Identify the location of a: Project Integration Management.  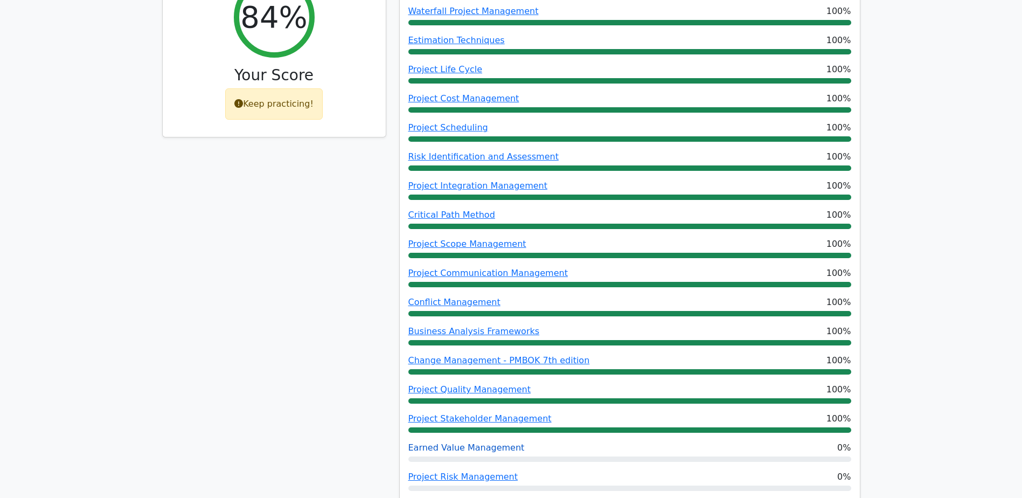
(478, 185).